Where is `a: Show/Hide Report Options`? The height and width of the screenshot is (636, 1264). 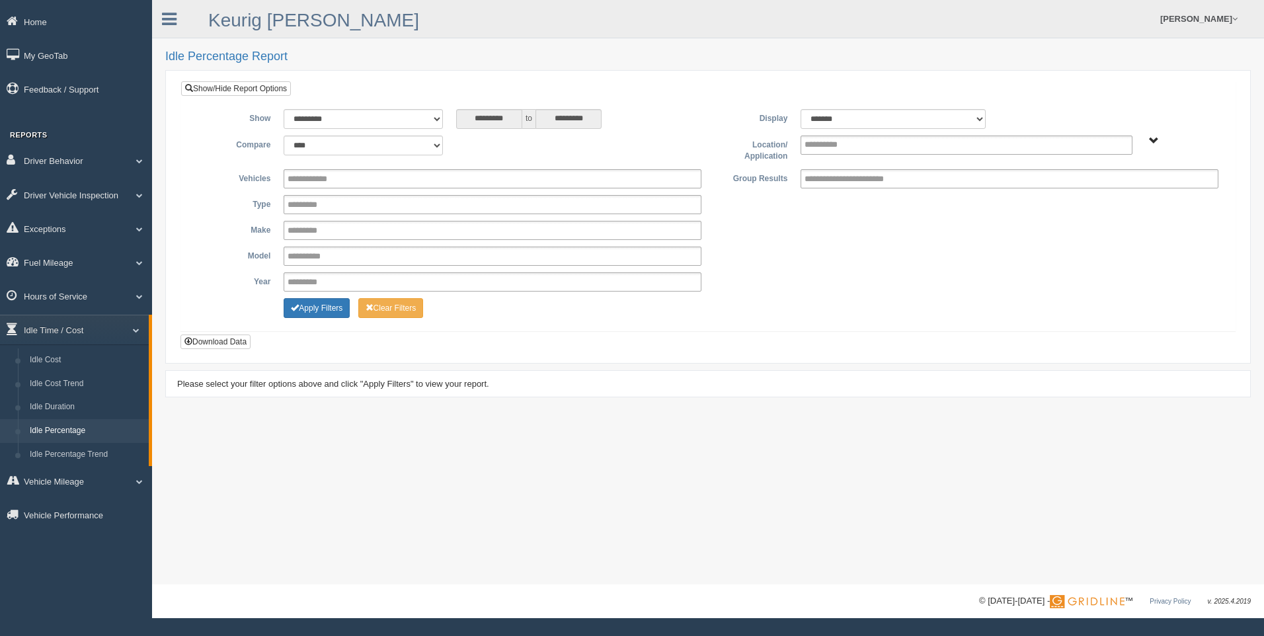 a: Show/Hide Report Options is located at coordinates (236, 89).